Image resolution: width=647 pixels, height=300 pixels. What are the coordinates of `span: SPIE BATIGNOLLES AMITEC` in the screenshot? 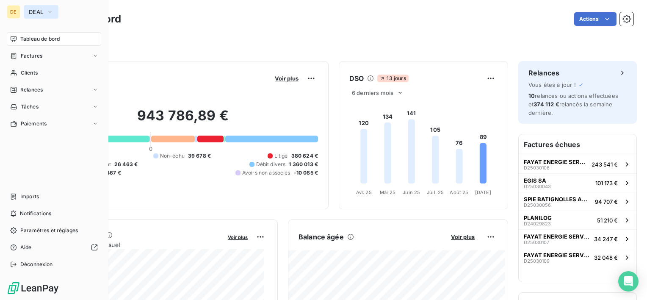 It's located at (558, 199).